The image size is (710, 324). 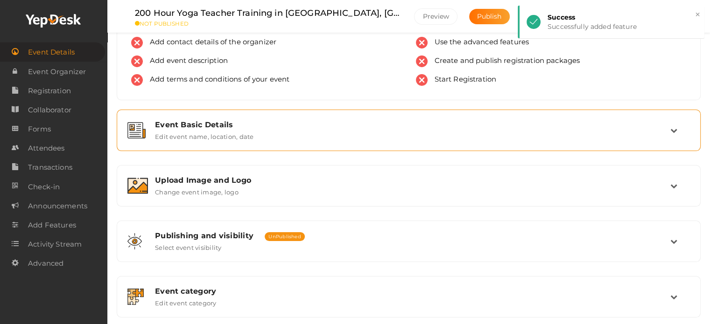 I want to click on div: Upload Image and Logo, so click(x=413, y=180).